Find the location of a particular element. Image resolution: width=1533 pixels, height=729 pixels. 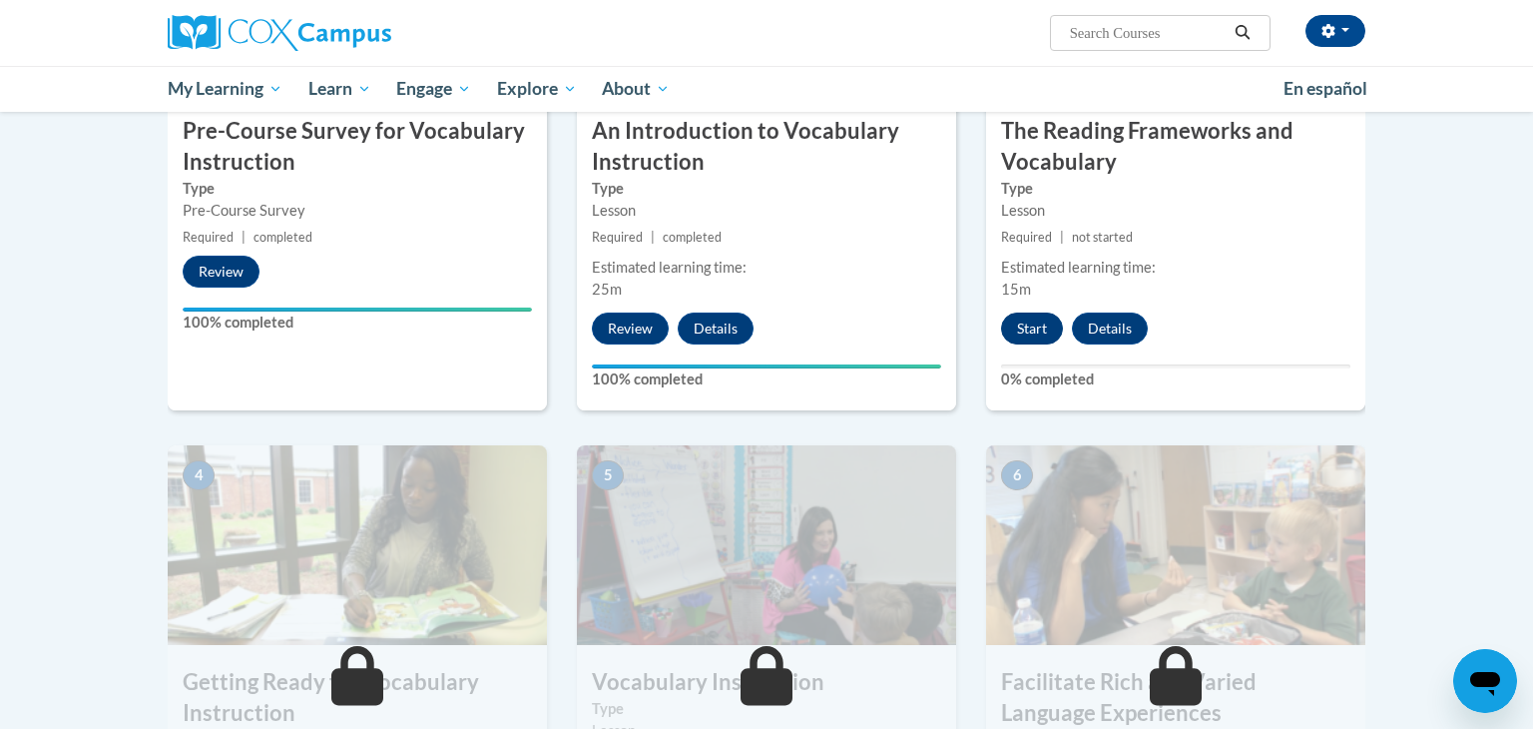

input: Search Courses is located at coordinates (1148, 33).